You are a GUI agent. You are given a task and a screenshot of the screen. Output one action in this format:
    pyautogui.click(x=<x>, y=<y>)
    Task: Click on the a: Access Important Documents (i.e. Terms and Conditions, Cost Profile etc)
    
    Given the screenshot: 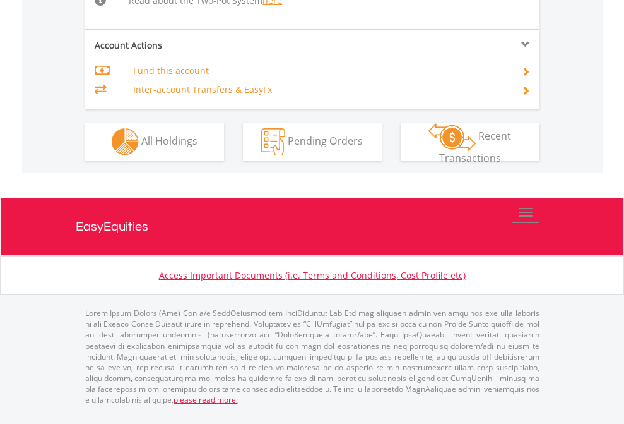 What is the action you would take?
    pyautogui.click(x=312, y=275)
    